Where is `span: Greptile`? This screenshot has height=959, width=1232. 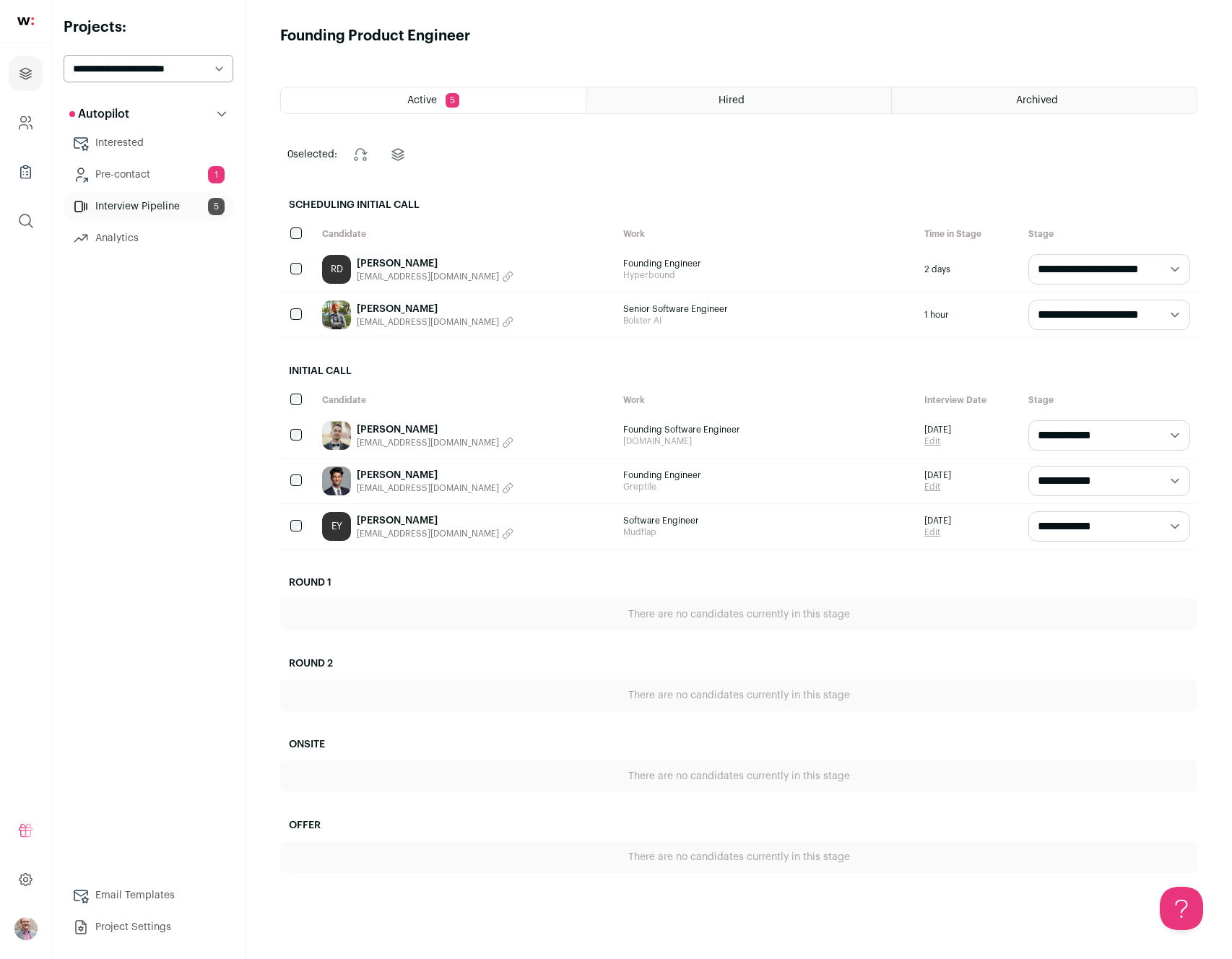
span: Greptile is located at coordinates (766, 487).